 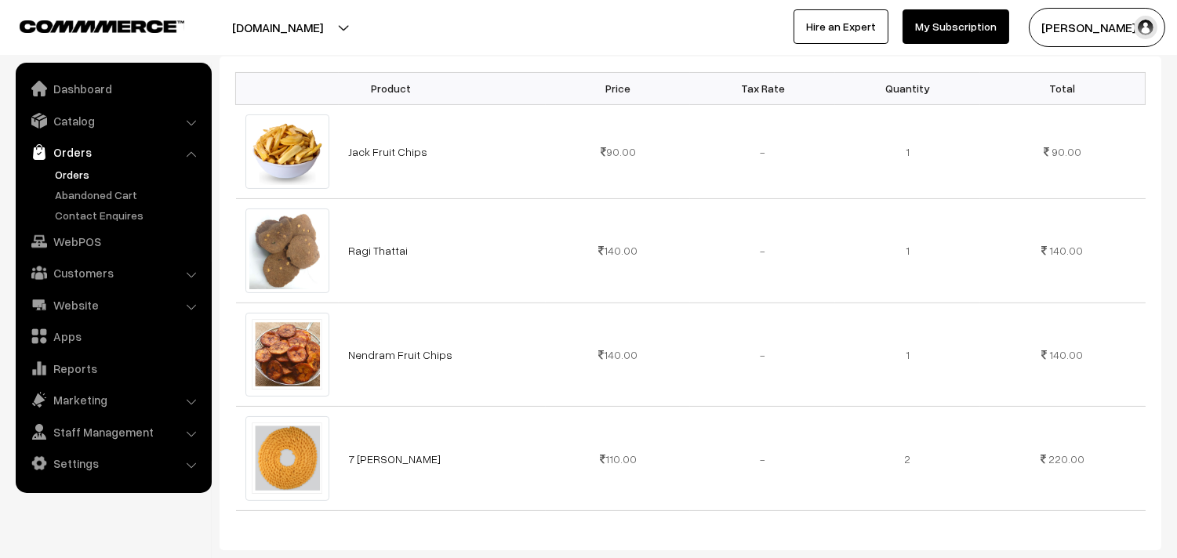 What do you see at coordinates (88, 25) in the screenshot?
I see `a: COMMMERCE` at bounding box center [88, 25].